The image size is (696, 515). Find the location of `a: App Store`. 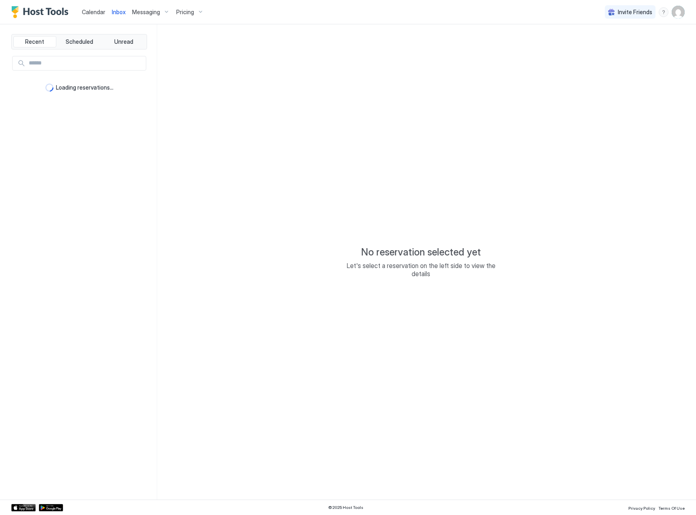

a: App Store is located at coordinates (23, 507).